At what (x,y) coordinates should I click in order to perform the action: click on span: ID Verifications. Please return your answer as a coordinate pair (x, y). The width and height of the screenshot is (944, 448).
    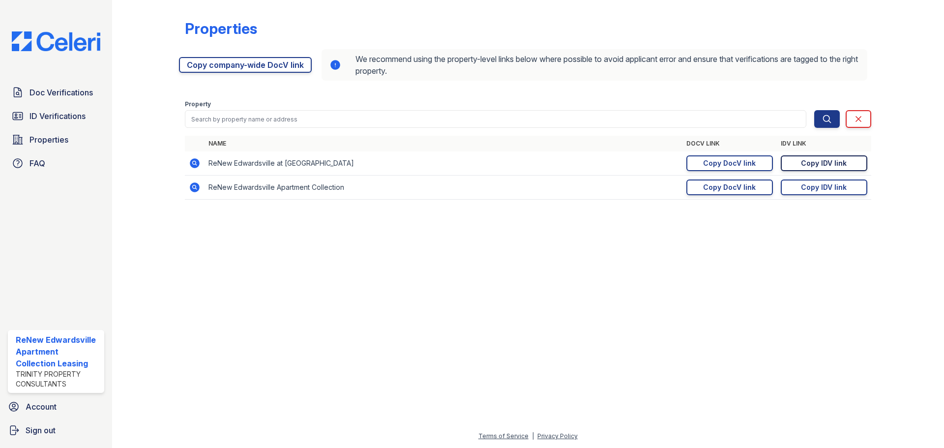
    Looking at the image, I should click on (58, 116).